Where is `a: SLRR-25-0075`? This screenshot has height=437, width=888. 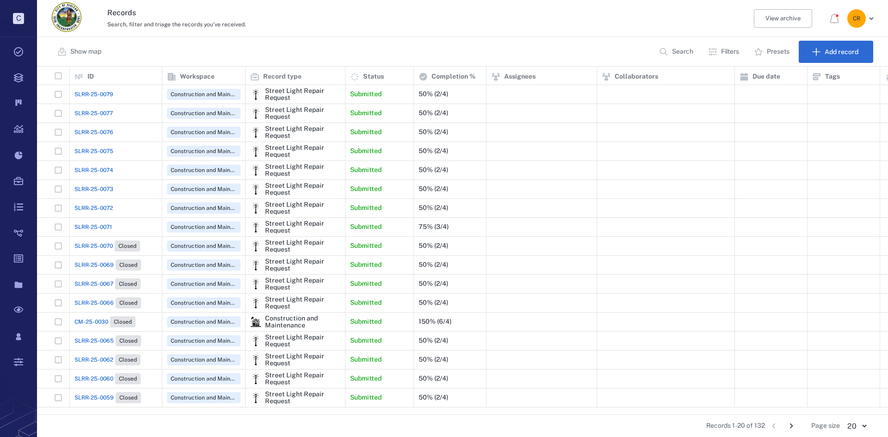
a: SLRR-25-0075 is located at coordinates (94, 151).